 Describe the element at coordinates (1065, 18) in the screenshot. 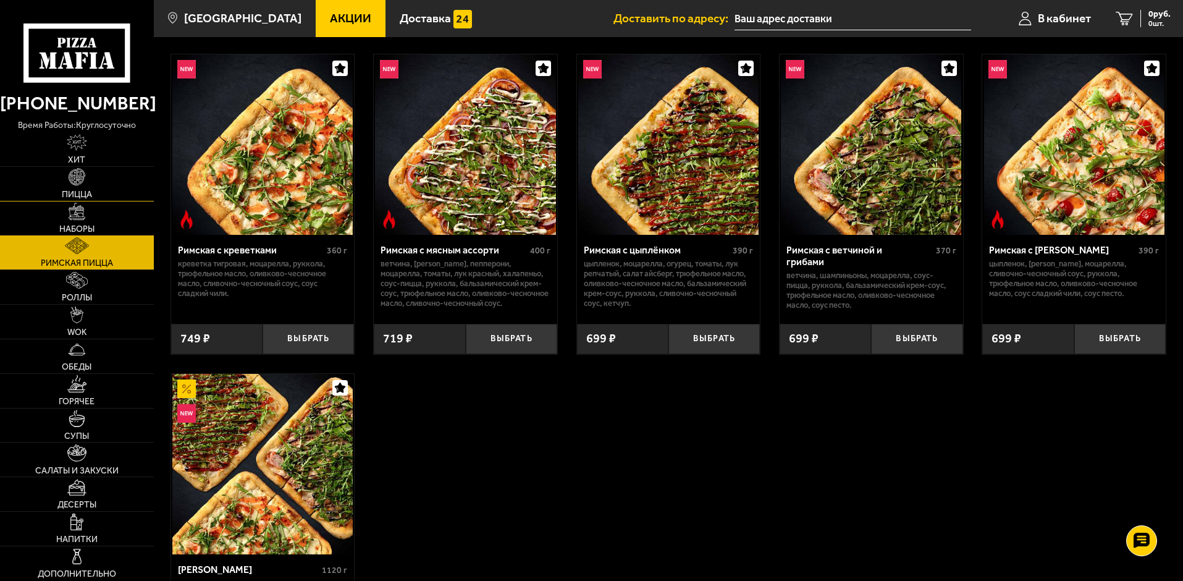

I see `span: В кабинет` at that location.